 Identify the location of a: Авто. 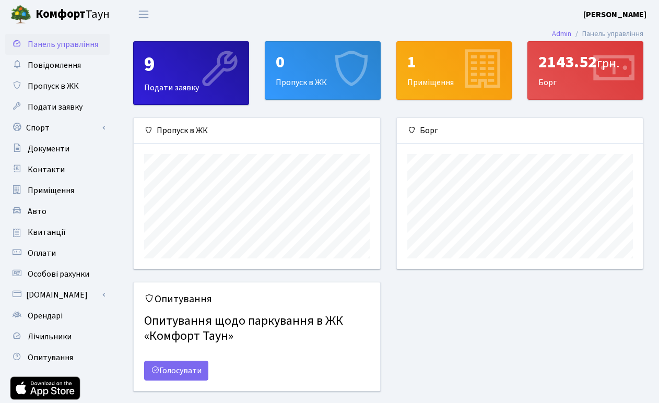
(57, 212).